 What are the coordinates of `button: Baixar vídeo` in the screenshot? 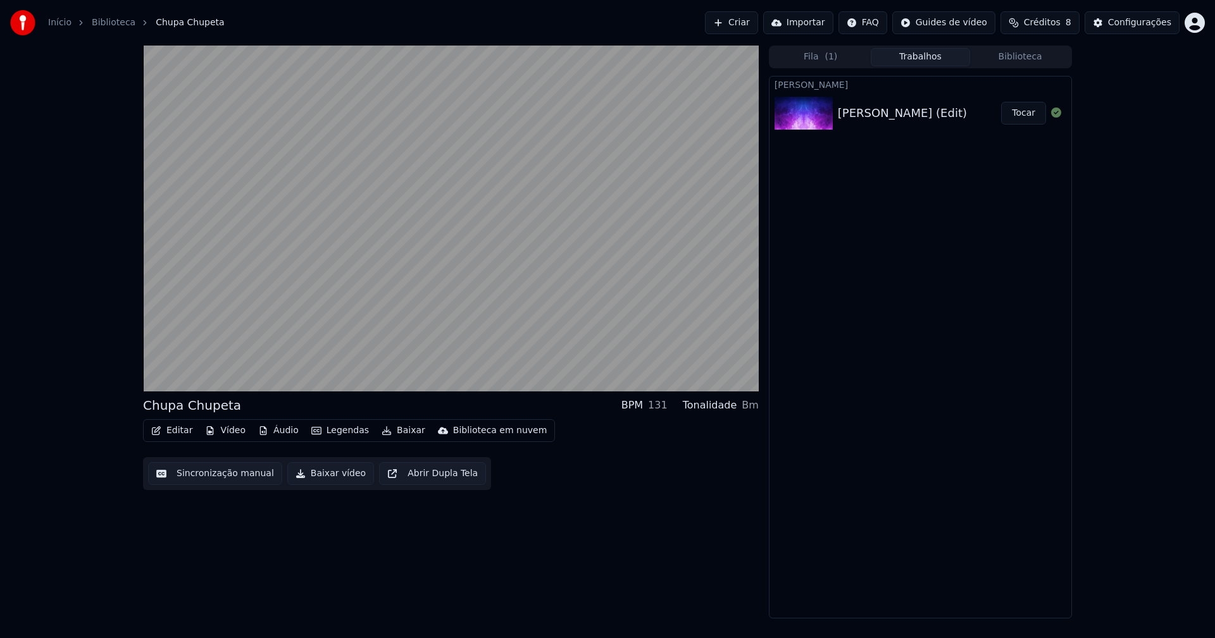 It's located at (330, 474).